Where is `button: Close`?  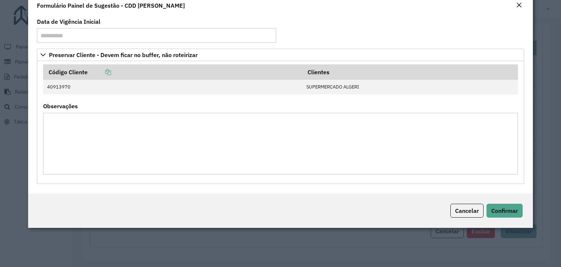 button: Close is located at coordinates (519, 5).